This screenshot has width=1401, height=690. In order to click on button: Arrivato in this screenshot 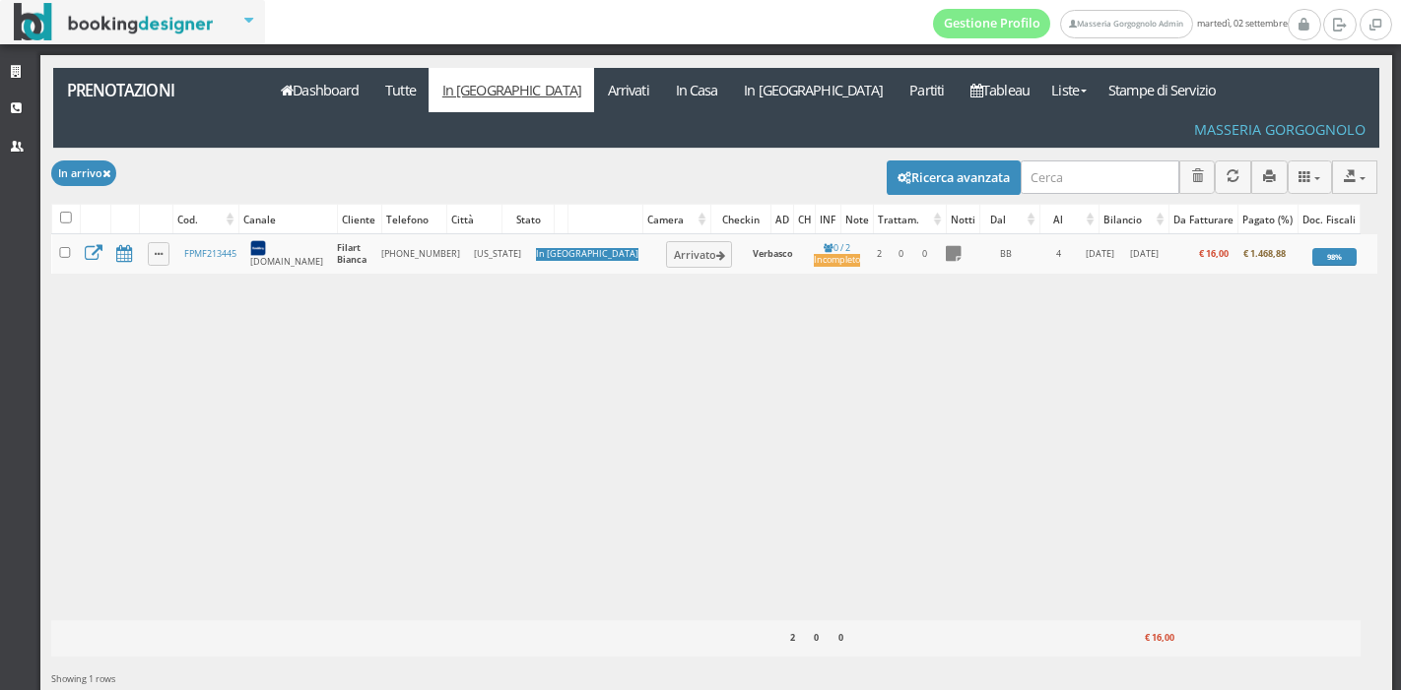, I will do `click(698, 254)`.